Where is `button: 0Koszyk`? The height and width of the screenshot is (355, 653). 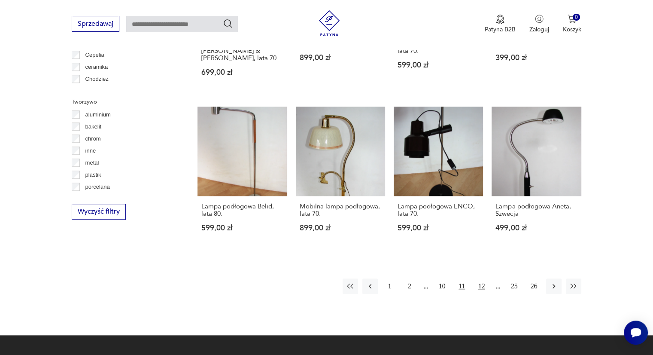
button: 0Koszyk is located at coordinates (572, 24).